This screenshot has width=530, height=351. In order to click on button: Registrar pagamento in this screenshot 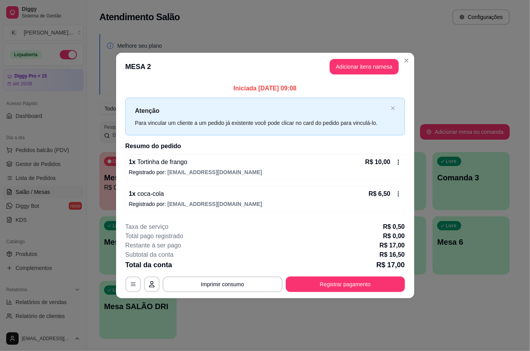, I will do `click(345, 285)`.